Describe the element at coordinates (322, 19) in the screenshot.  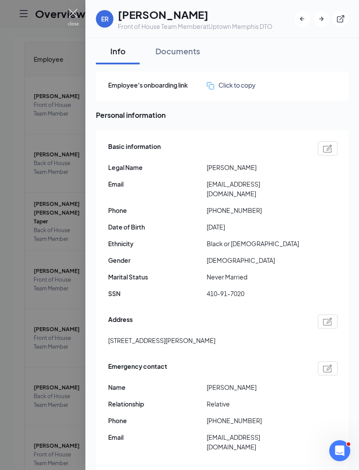
I see `svg: ArrowRight` at that location.